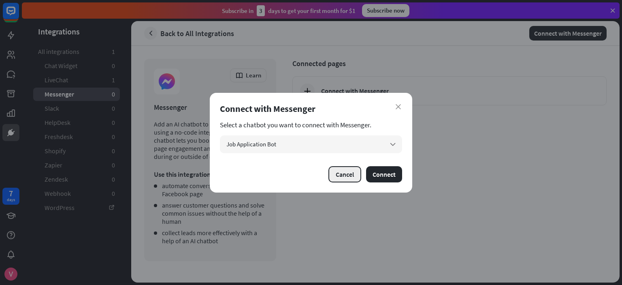 Image resolution: width=622 pixels, height=285 pixels. What do you see at coordinates (345, 174) in the screenshot?
I see `button: Cancel` at bounding box center [345, 174].